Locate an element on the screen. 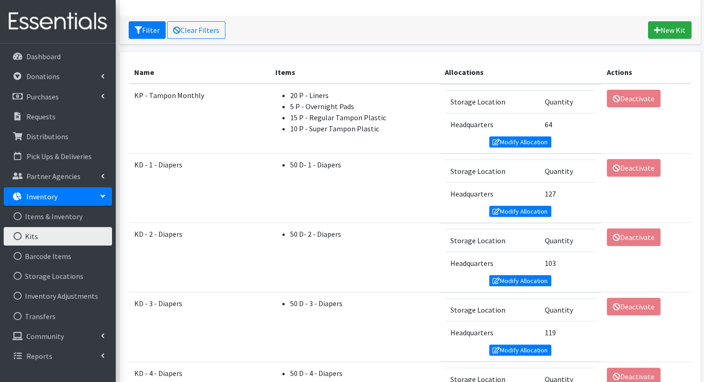 This screenshot has width=704, height=382. li: 20 P - Liners is located at coordinates (361, 95).